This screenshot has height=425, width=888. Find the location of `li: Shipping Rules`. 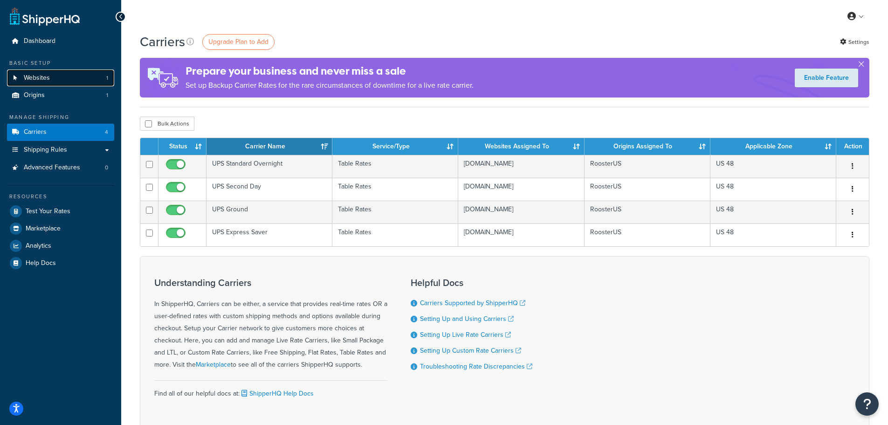

li: Shipping Rules is located at coordinates (61, 150).